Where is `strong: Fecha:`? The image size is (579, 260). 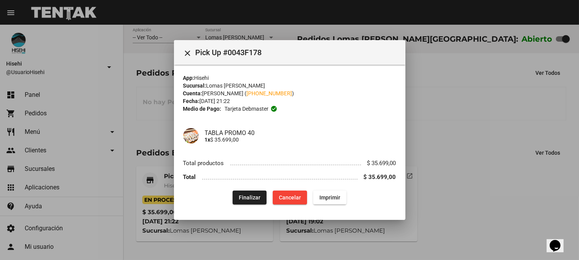
strong: Fecha: is located at coordinates (191, 101).